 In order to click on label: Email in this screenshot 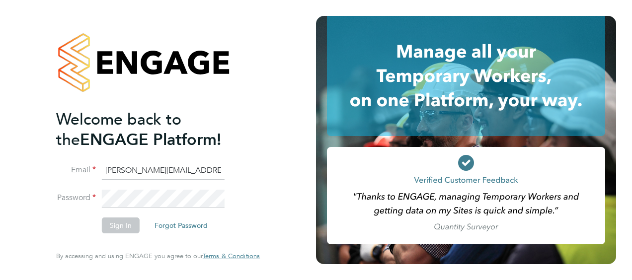, I will do `click(76, 170)`.